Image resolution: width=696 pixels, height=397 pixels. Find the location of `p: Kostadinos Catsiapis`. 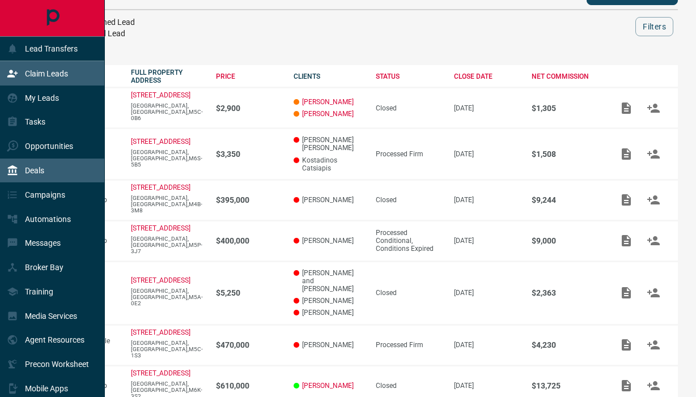

p: Kostadinos Catsiapis is located at coordinates (329, 164).